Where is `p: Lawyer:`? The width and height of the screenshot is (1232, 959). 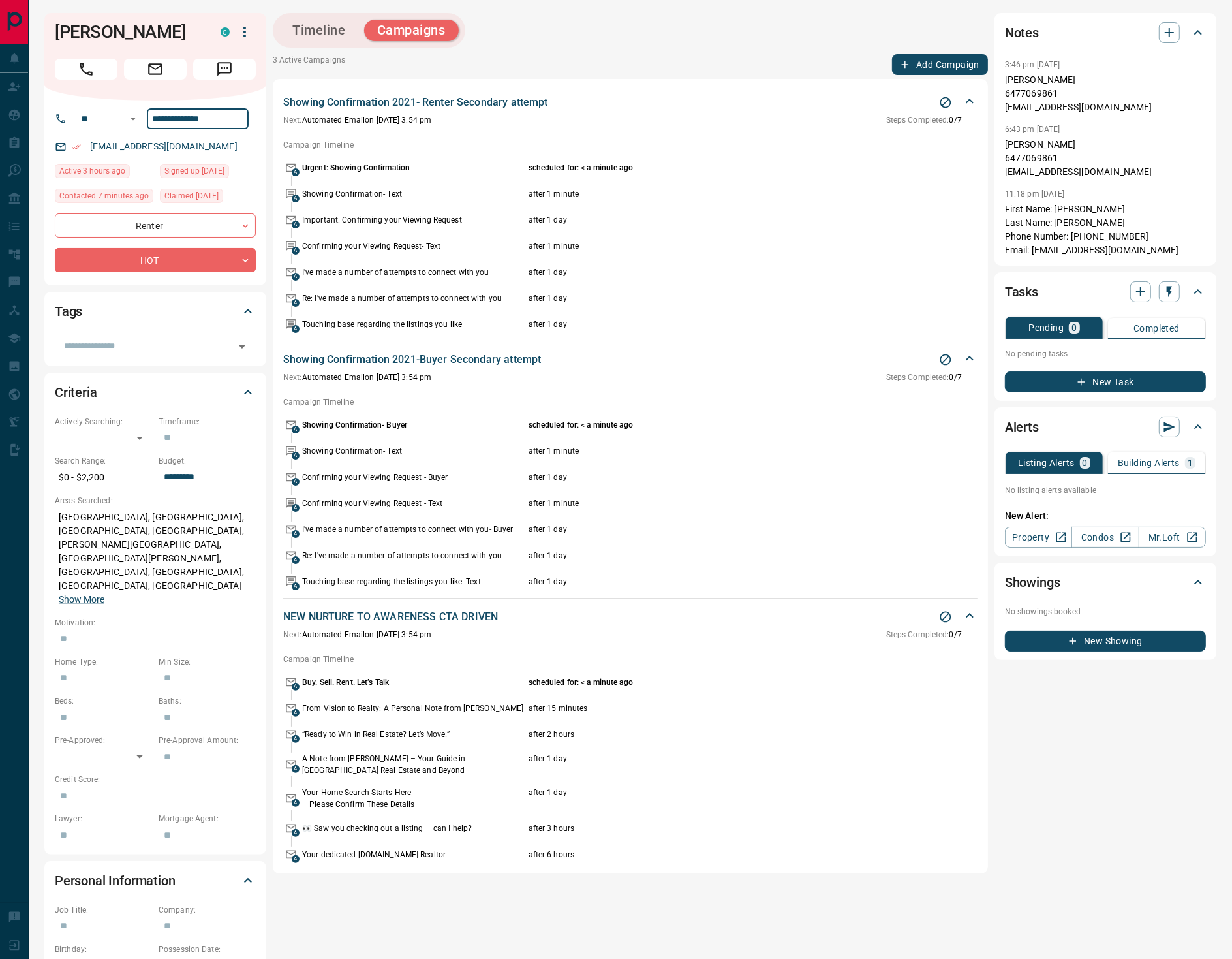
p: Lawyer: is located at coordinates (103, 819).